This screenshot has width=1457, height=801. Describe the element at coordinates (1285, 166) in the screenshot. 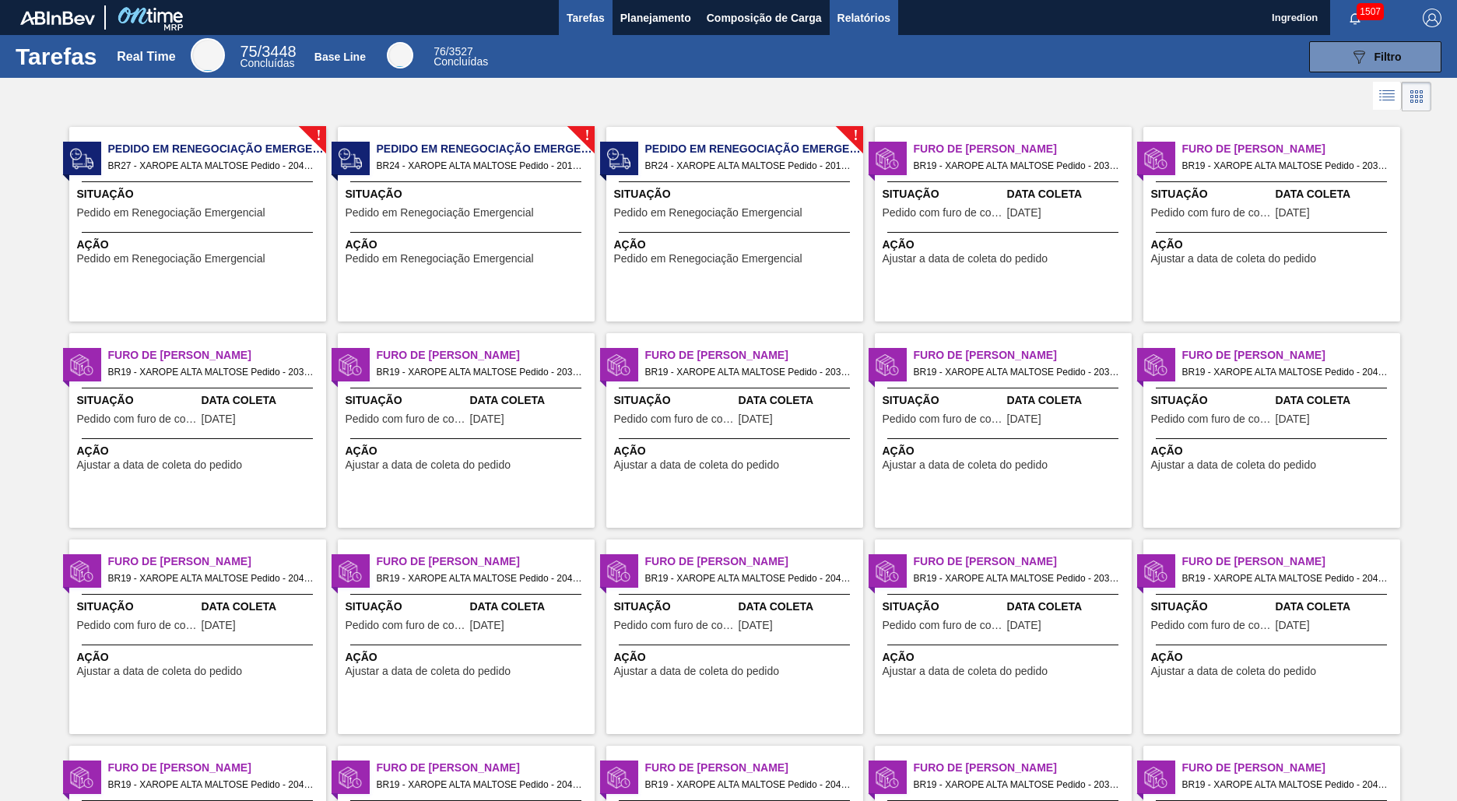

I see `span: BR19 - XAROPE ALTA MALTOSE Pedido - 2036199` at that location.